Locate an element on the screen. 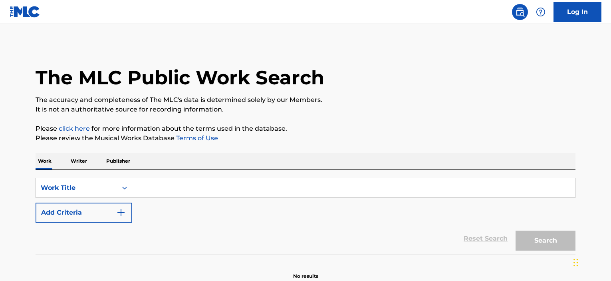 The width and height of the screenshot is (611, 281). p: Work is located at coordinates (45, 161).